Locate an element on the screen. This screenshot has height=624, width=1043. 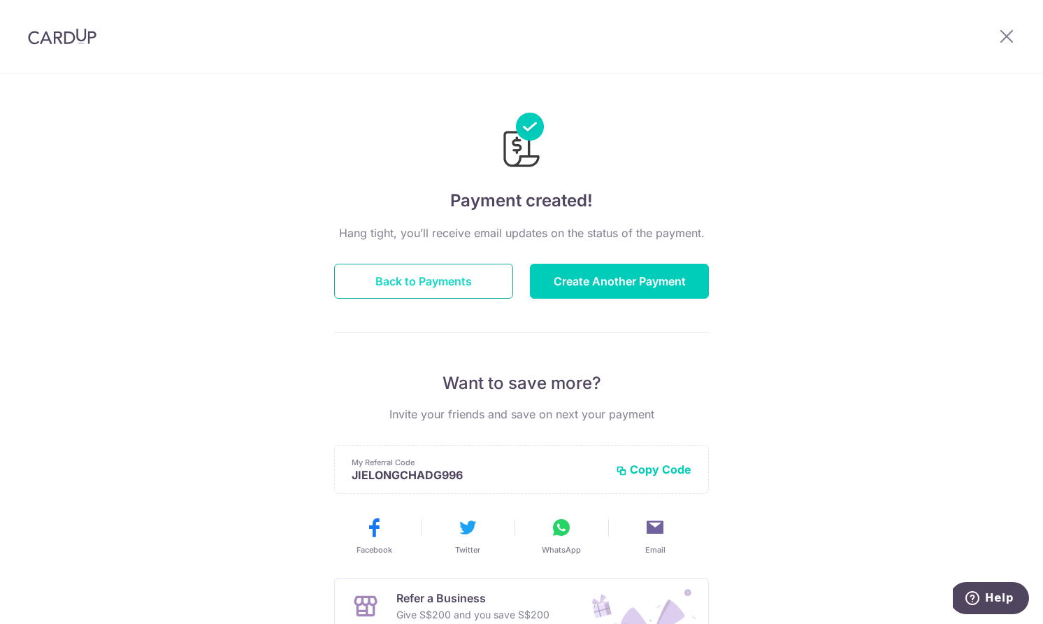
span: WhatsApp is located at coordinates (562, 550).